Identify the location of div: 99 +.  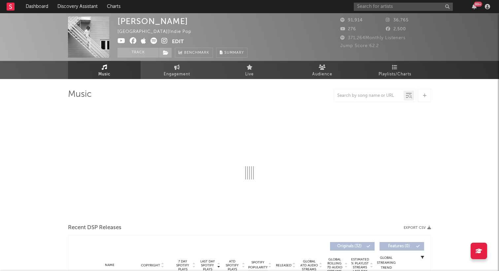
(478, 4).